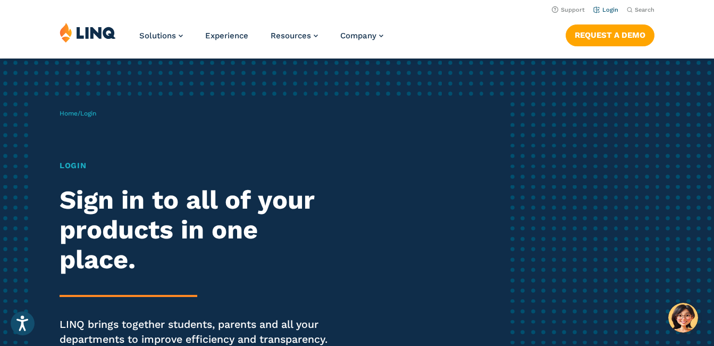 This screenshot has height=346, width=714. I want to click on span: Experience, so click(227, 36).